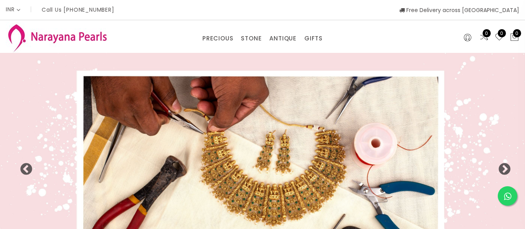 The image size is (525, 229). I want to click on a: ANTIQUE, so click(283, 39).